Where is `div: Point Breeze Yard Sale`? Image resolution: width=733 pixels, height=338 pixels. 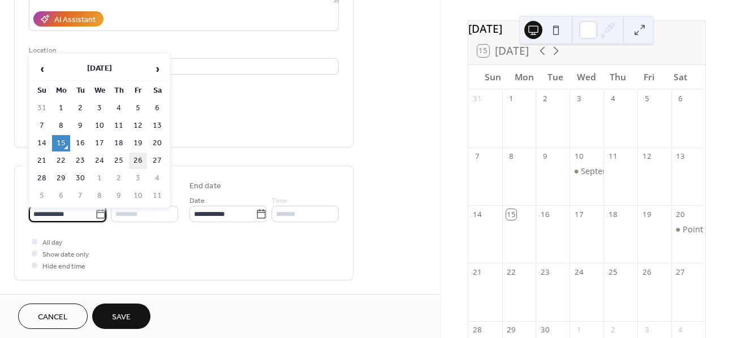 div: Point Breeze Yard Sale is located at coordinates (688, 230).